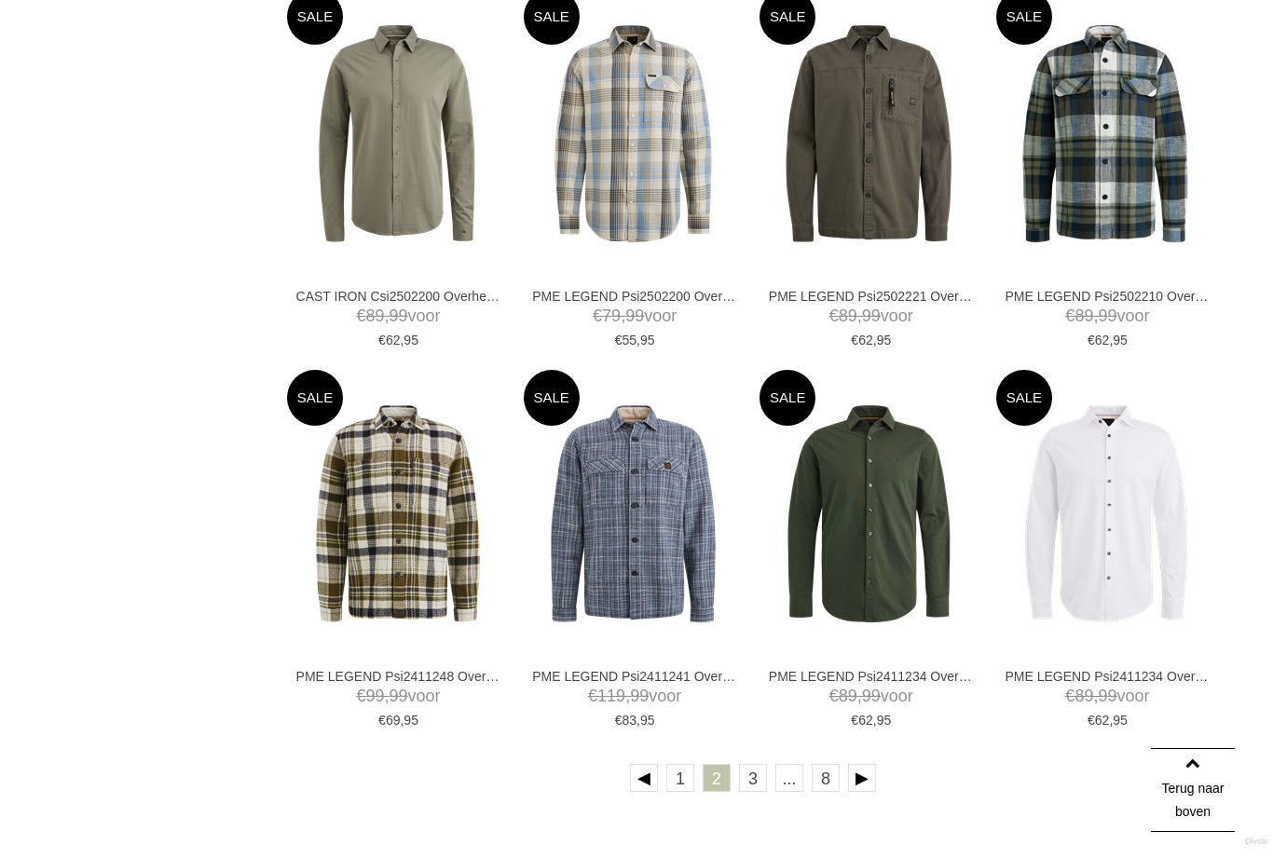 This screenshot has height=858, width=1273. Describe the element at coordinates (399, 296) in the screenshot. I see `a: CAST IRON Csi2502200 Overhemden` at that location.